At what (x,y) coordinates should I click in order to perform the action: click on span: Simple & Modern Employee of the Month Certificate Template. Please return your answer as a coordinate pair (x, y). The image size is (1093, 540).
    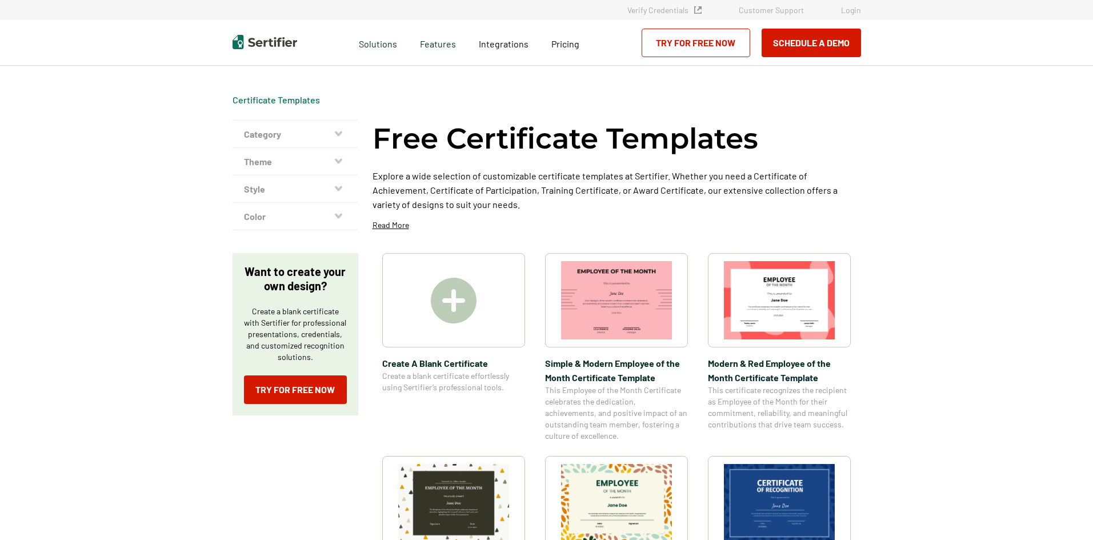
    Looking at the image, I should click on (616, 370).